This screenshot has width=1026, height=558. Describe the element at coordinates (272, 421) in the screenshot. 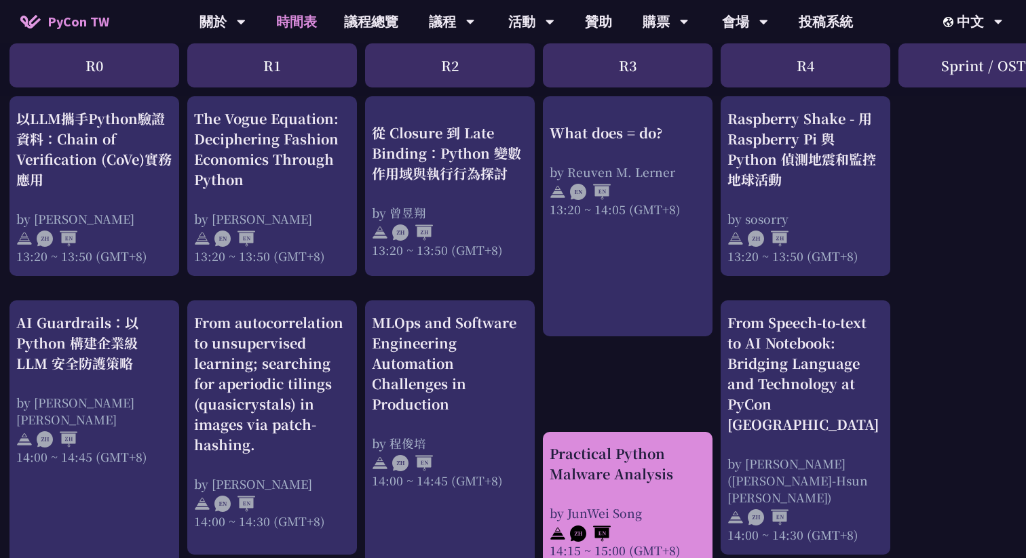

I see `a: From autocorrelation to unsupervised learning; searching for aperiodic tilings (quasicrystals) in...` at that location.